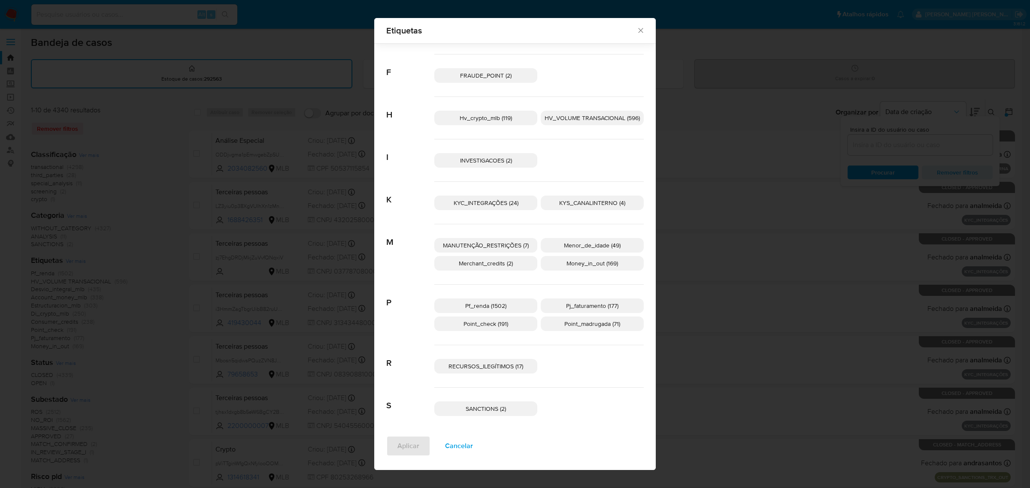  What do you see at coordinates (410, 357) in the screenshot?
I see `span: R` at bounding box center [410, 357].